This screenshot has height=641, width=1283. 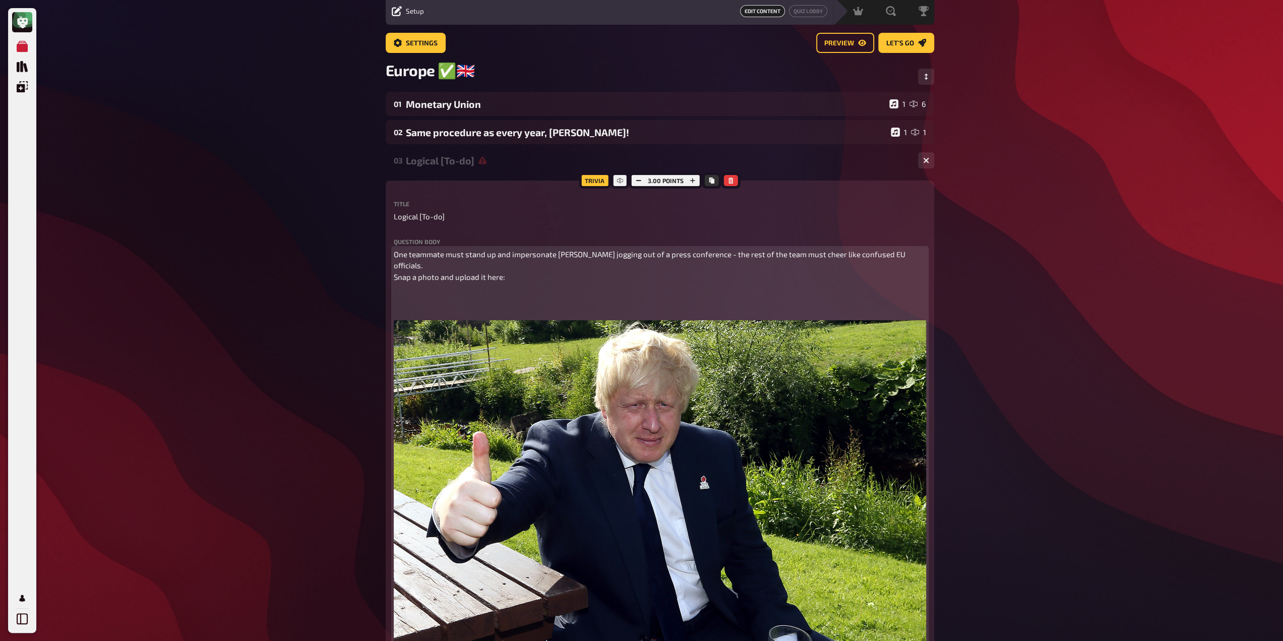 I want to click on a: My Quizzes, so click(x=22, y=46).